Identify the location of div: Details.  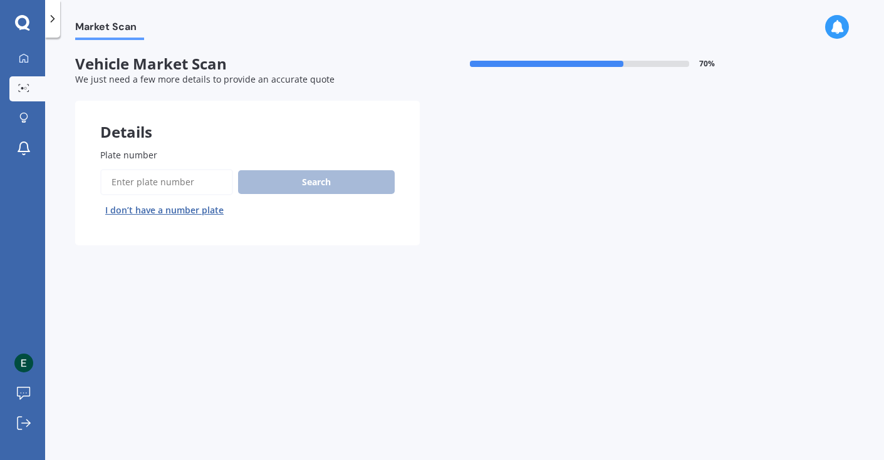
(247, 120).